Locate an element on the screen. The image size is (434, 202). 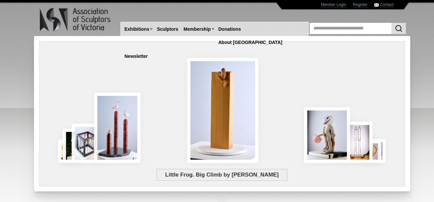
img: Little Frog. Big Climb is located at coordinates (223, 110).